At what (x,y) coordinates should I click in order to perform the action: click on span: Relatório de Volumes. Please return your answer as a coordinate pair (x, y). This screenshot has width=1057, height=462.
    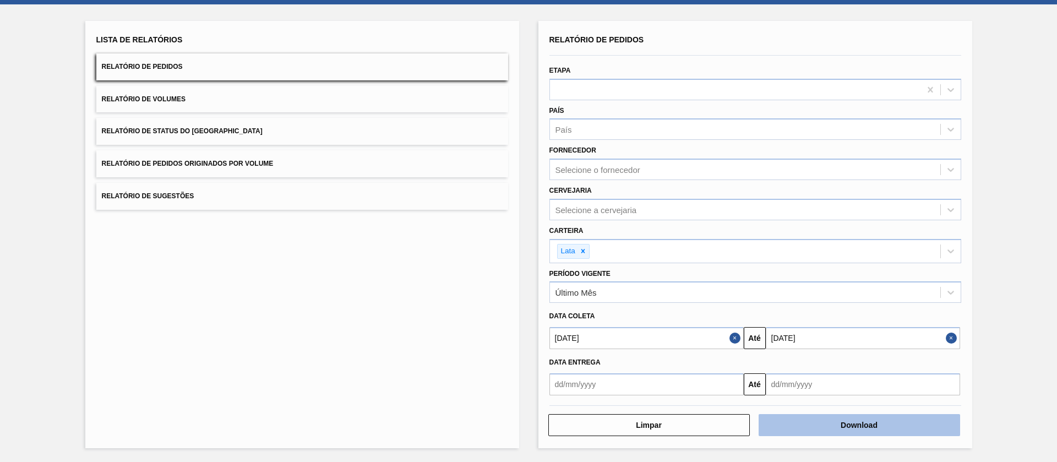
    Looking at the image, I should click on (144, 99).